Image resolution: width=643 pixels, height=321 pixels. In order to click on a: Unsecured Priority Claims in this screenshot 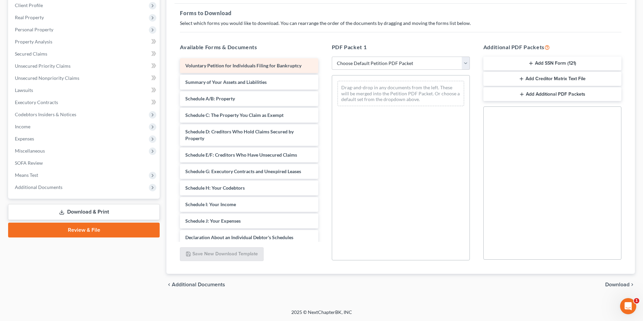, I will do `click(84, 66)`.